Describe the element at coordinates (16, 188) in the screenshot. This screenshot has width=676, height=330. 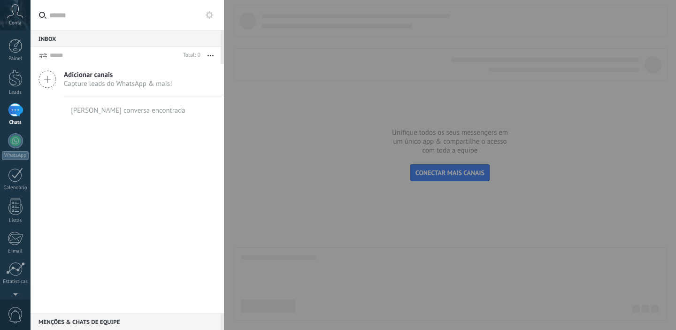
I see `div: Calendário` at that location.